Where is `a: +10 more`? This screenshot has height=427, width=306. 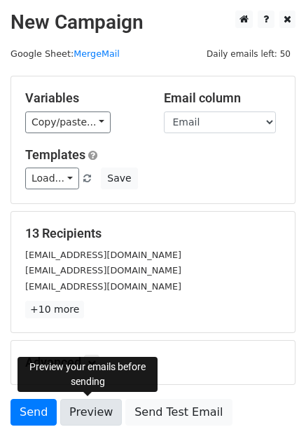
a: +10 more is located at coordinates (55, 309).